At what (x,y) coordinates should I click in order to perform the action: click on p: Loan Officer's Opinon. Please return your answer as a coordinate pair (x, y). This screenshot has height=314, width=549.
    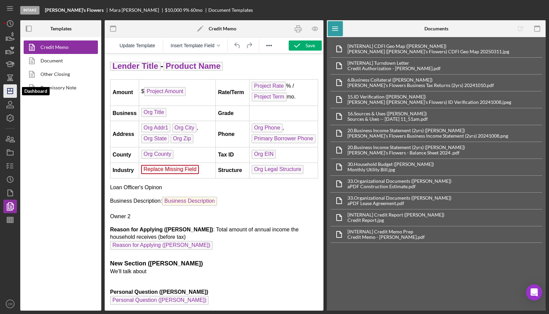
    Looking at the image, I should click on (109, 134).